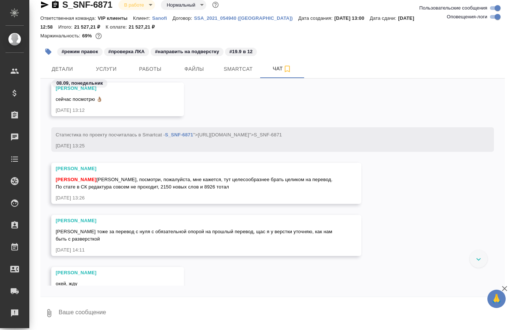 The image size is (513, 330). I want to click on p: #режим правок, so click(80, 52).